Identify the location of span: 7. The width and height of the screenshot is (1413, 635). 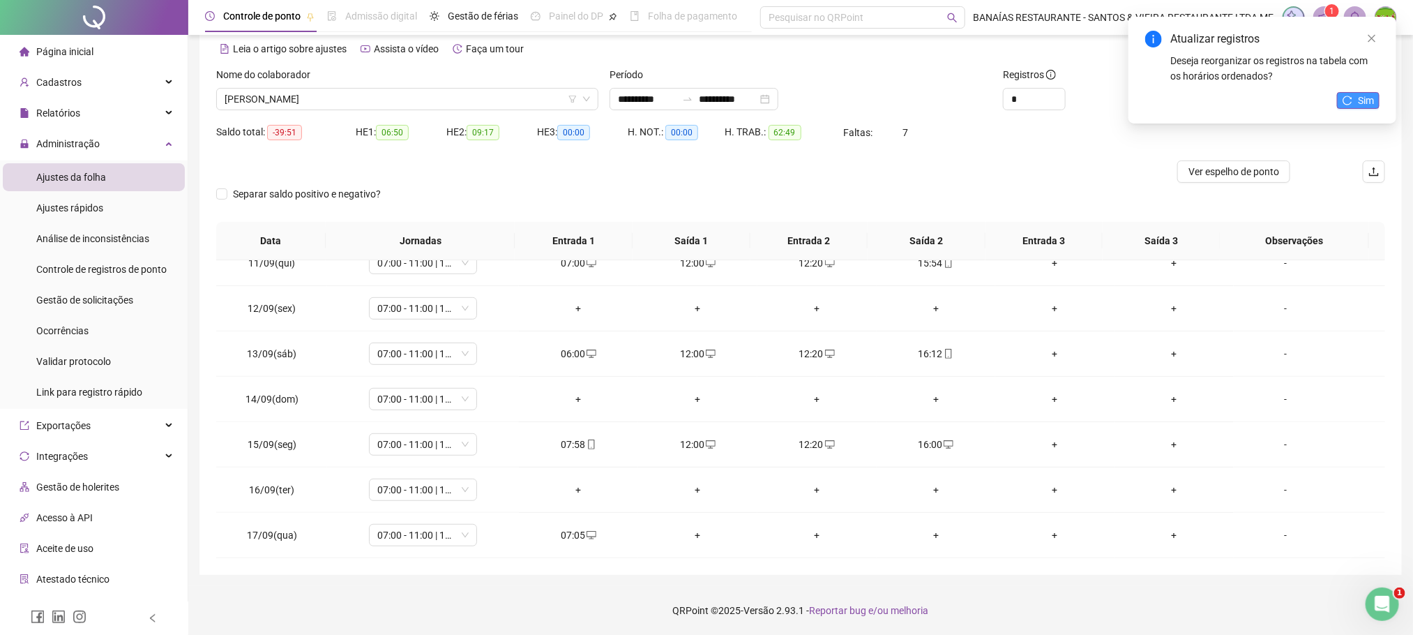
(906, 133).